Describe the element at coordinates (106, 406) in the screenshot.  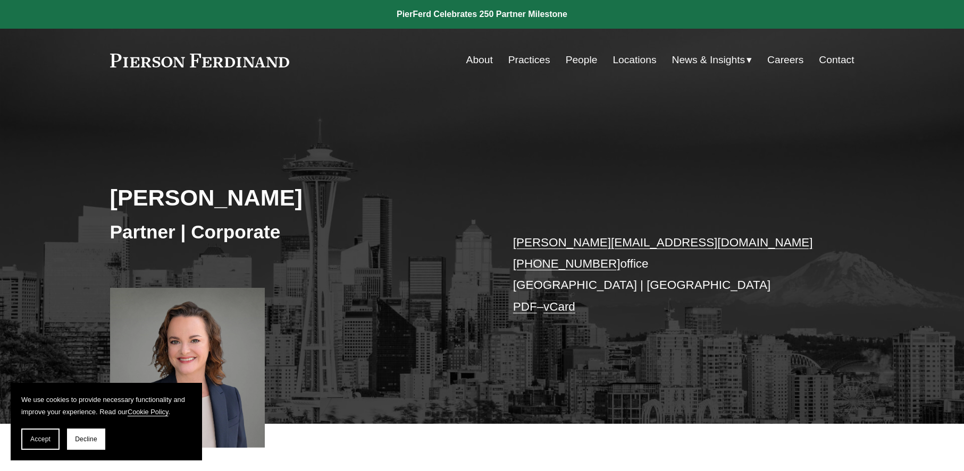
I see `p: We use cookies to provide necessary functionality and improve your experience. Read our .` at that location.